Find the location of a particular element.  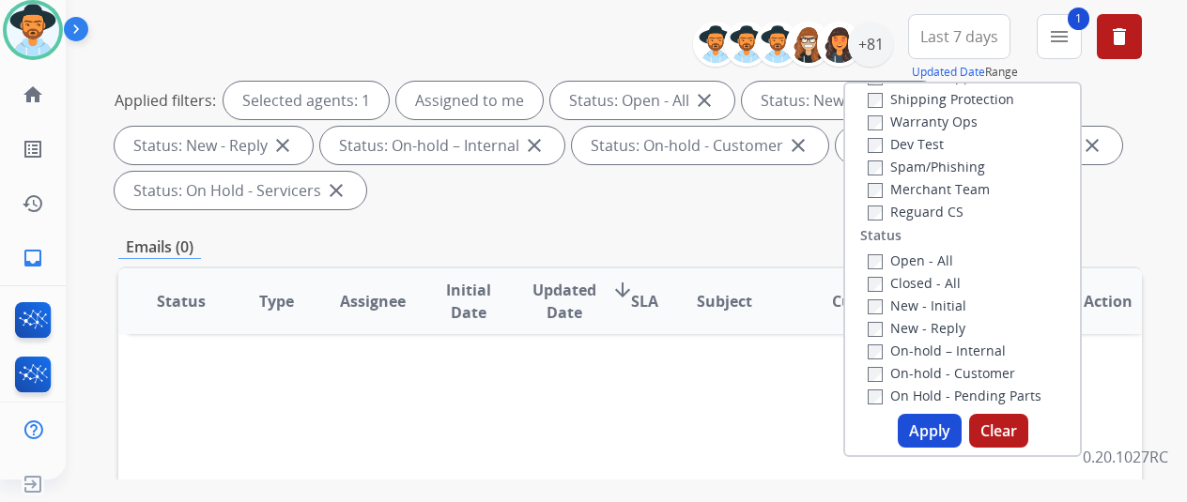

th: Action is located at coordinates (1094, 301).